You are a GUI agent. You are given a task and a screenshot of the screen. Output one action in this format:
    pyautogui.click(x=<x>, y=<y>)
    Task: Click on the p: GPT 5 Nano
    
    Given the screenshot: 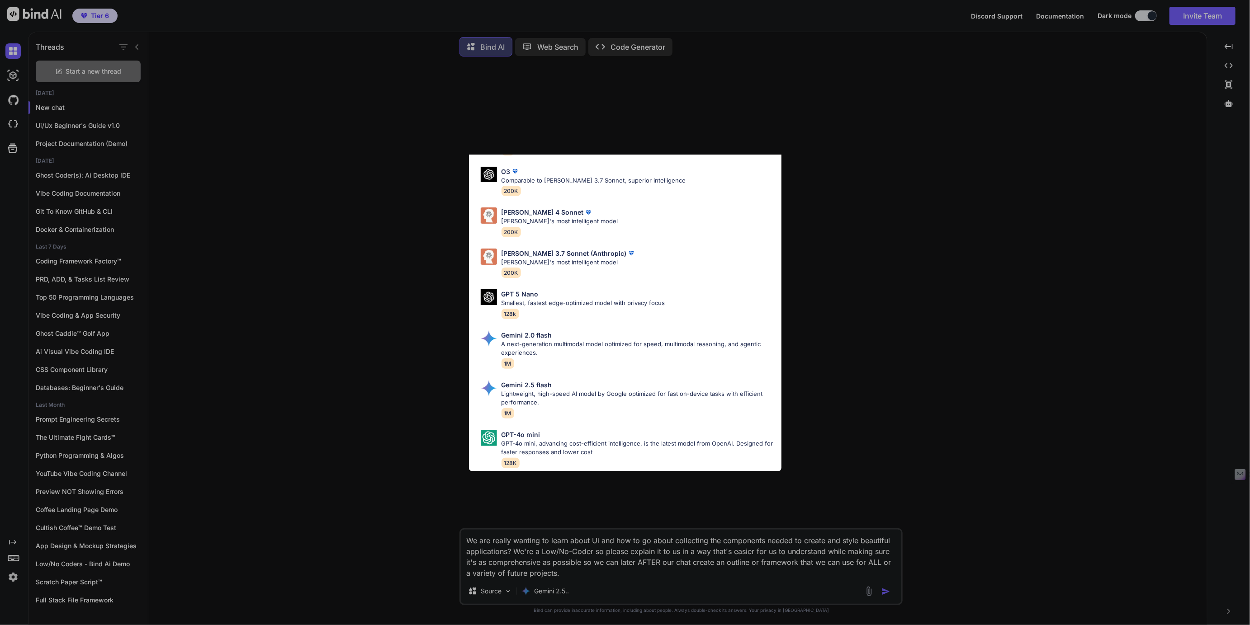 What is the action you would take?
    pyautogui.click(x=520, y=294)
    